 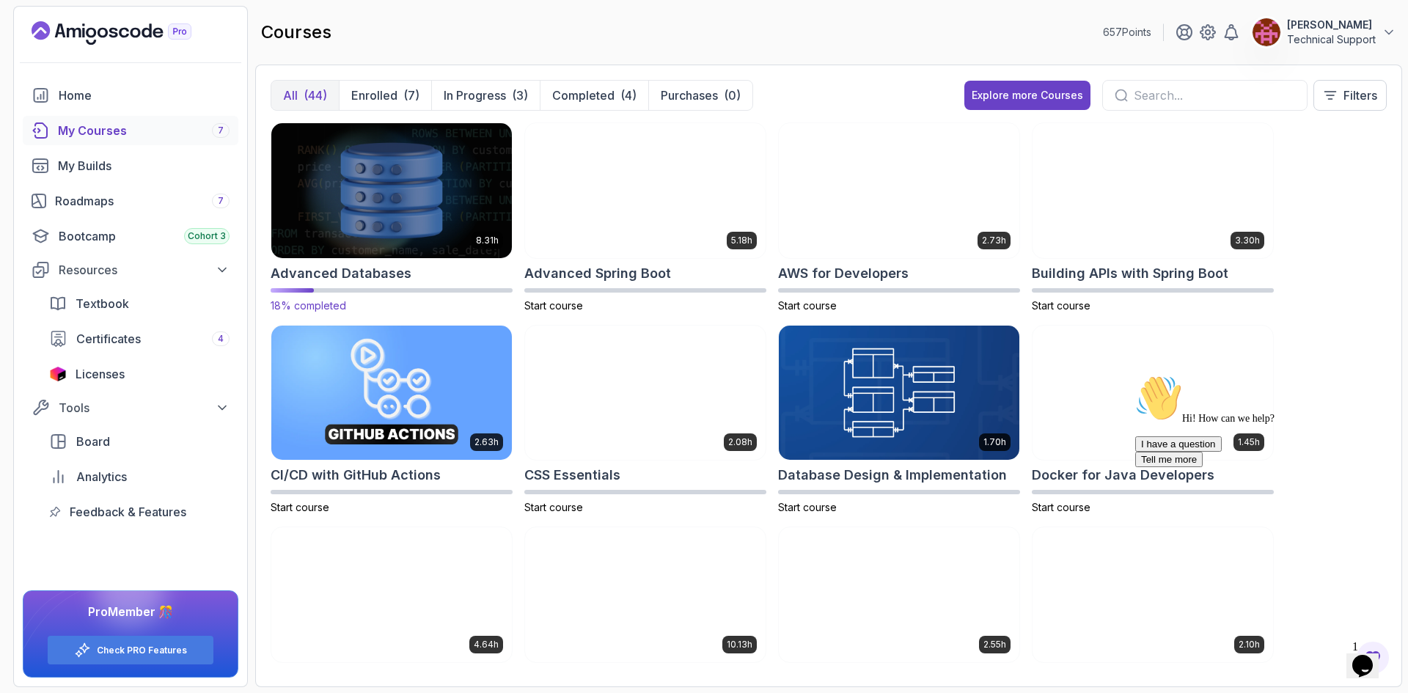 I want to click on img: Docker for Java Developers card, so click(x=1153, y=393).